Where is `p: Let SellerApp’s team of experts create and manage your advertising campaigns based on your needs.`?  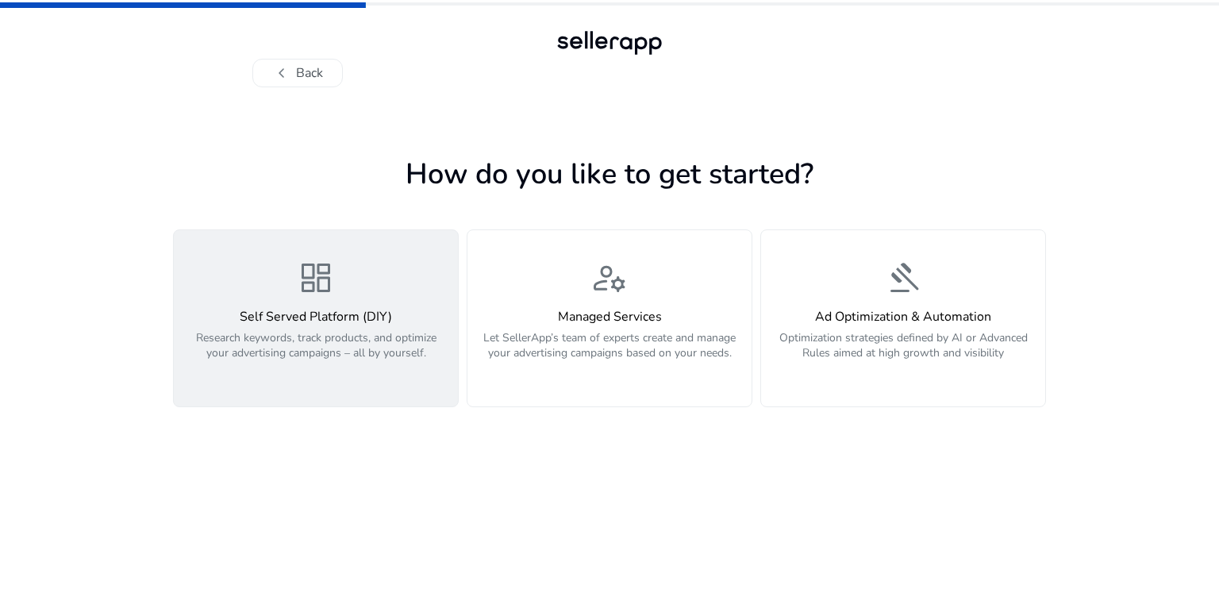
p: Let SellerApp’s team of experts create and manage your advertising campaigns based on your needs. is located at coordinates (609, 354).